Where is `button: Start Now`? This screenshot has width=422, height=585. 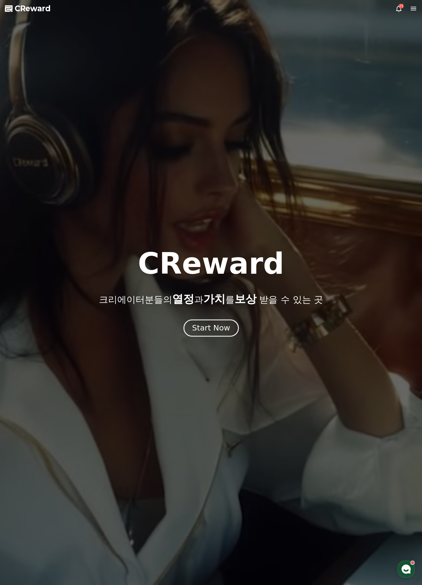
button: Start Now is located at coordinates (211, 328).